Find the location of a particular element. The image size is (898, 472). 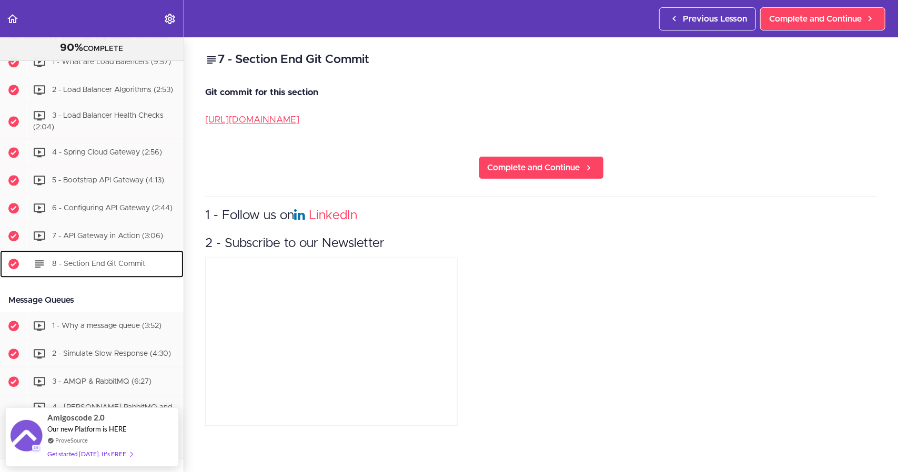

span: 3 - Load Balancer Health Checks (2:04) is located at coordinates (98, 121).